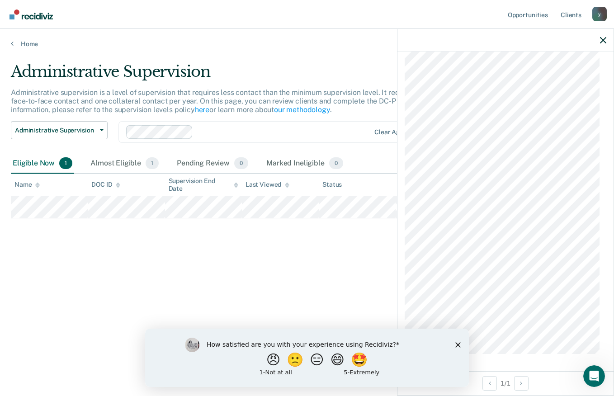 This screenshot has width=614, height=396. What do you see at coordinates (307, 44) in the screenshot?
I see `a: Home` at bounding box center [307, 44].